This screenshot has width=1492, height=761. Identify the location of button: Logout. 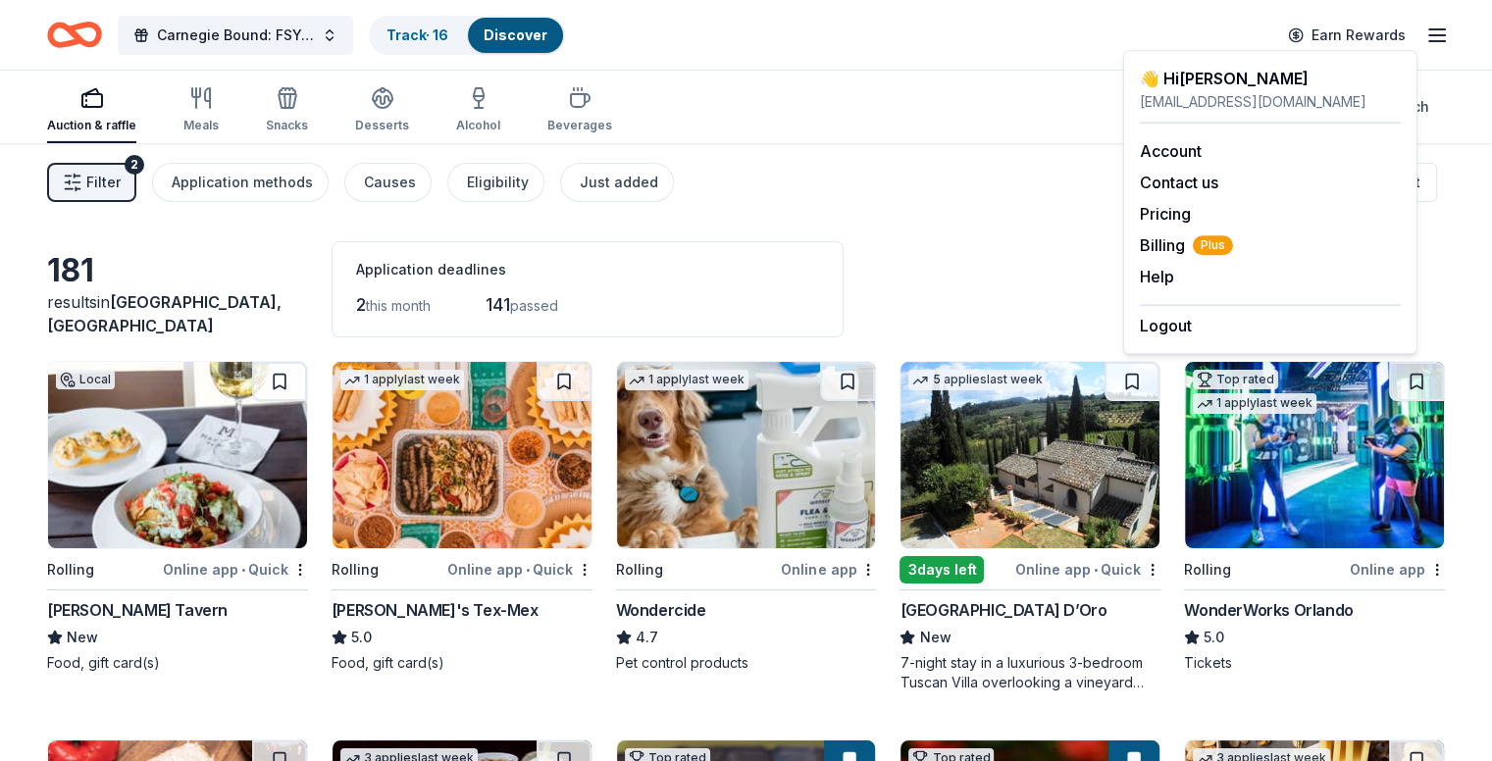
(1165, 326).